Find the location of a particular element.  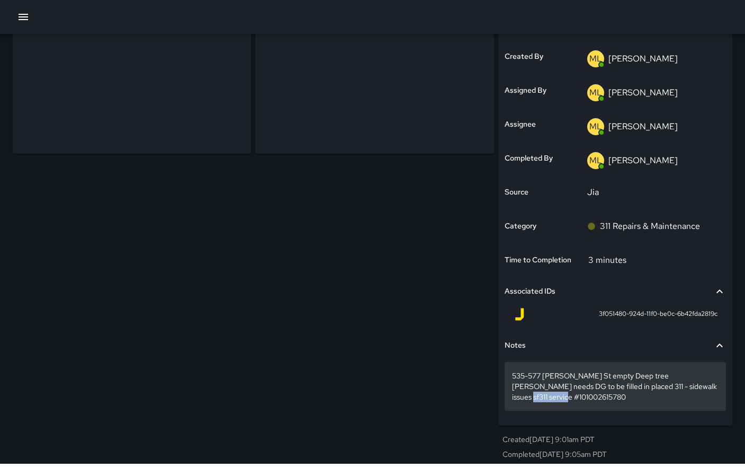

h6: Notes is located at coordinates (515, 345).